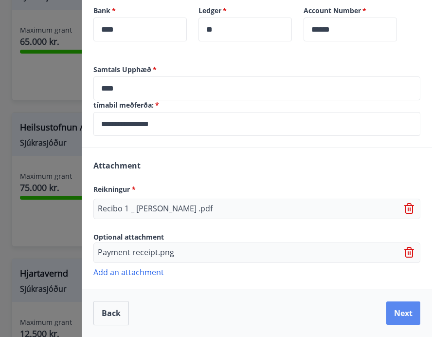 Image resolution: width=432 pixels, height=337 pixels. What do you see at coordinates (245, 11) in the screenshot?
I see `label: Ledger` at bounding box center [245, 11].